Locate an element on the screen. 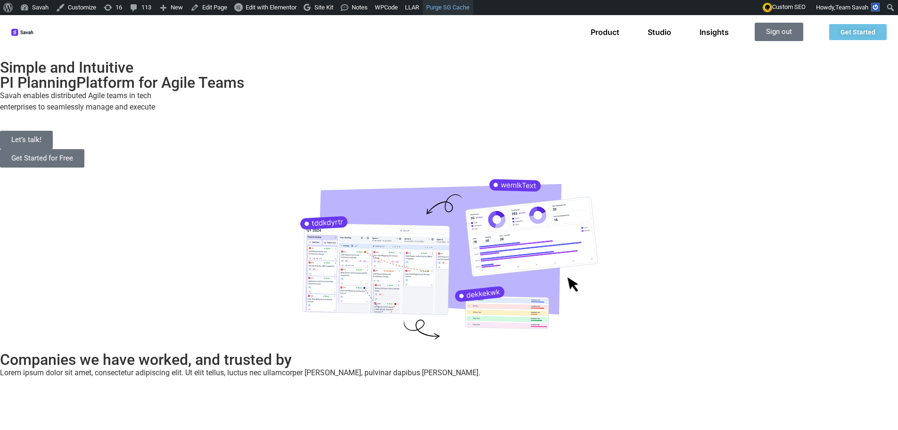  span: Let’s talk! is located at coordinates (26, 140).